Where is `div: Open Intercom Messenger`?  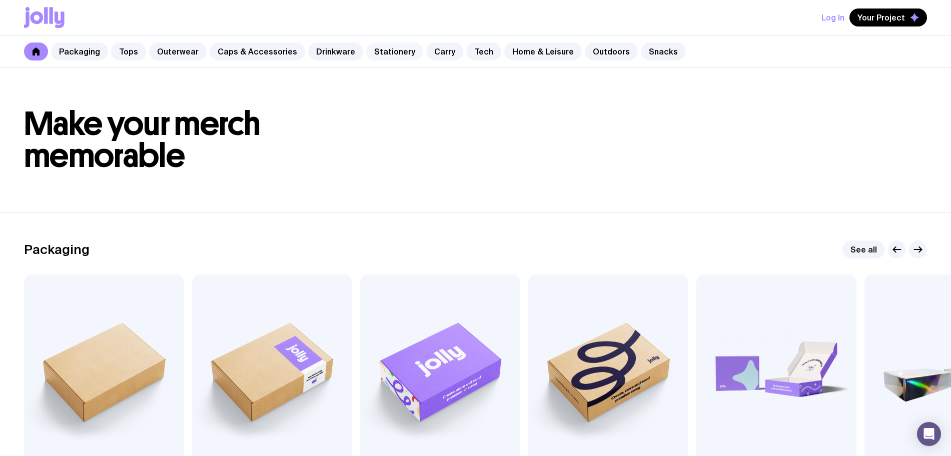 div: Open Intercom Messenger is located at coordinates (929, 434).